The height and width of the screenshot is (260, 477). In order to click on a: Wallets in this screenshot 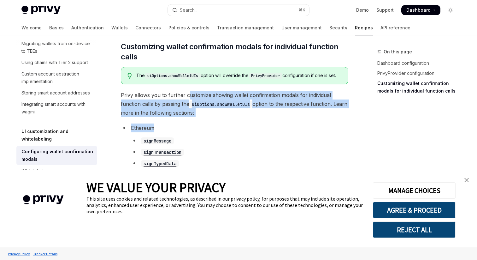, I will do `click(120, 28)`.